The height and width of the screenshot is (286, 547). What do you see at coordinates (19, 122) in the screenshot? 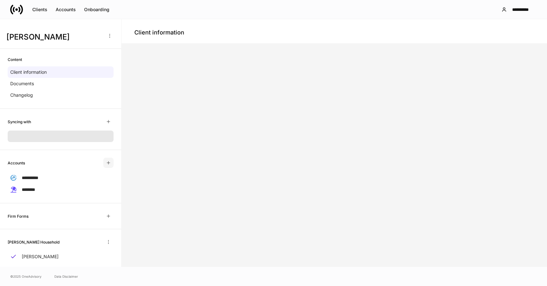
I see `h6: Syncing with` at bounding box center [19, 122].